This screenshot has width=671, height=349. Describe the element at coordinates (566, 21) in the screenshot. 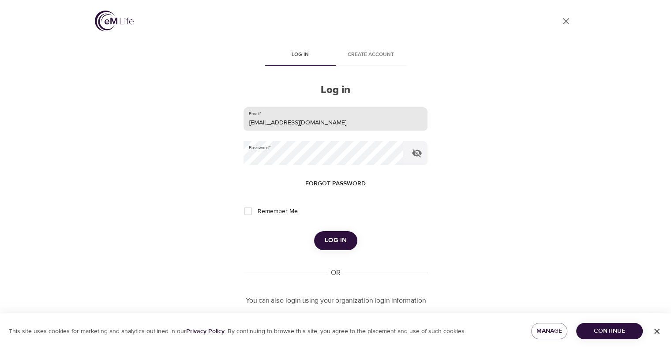

I see `a: close` at that location.